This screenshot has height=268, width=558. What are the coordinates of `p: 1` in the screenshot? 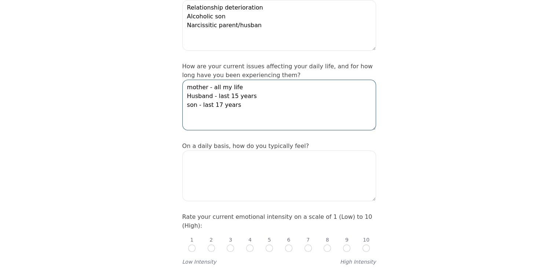 It's located at (191, 240).